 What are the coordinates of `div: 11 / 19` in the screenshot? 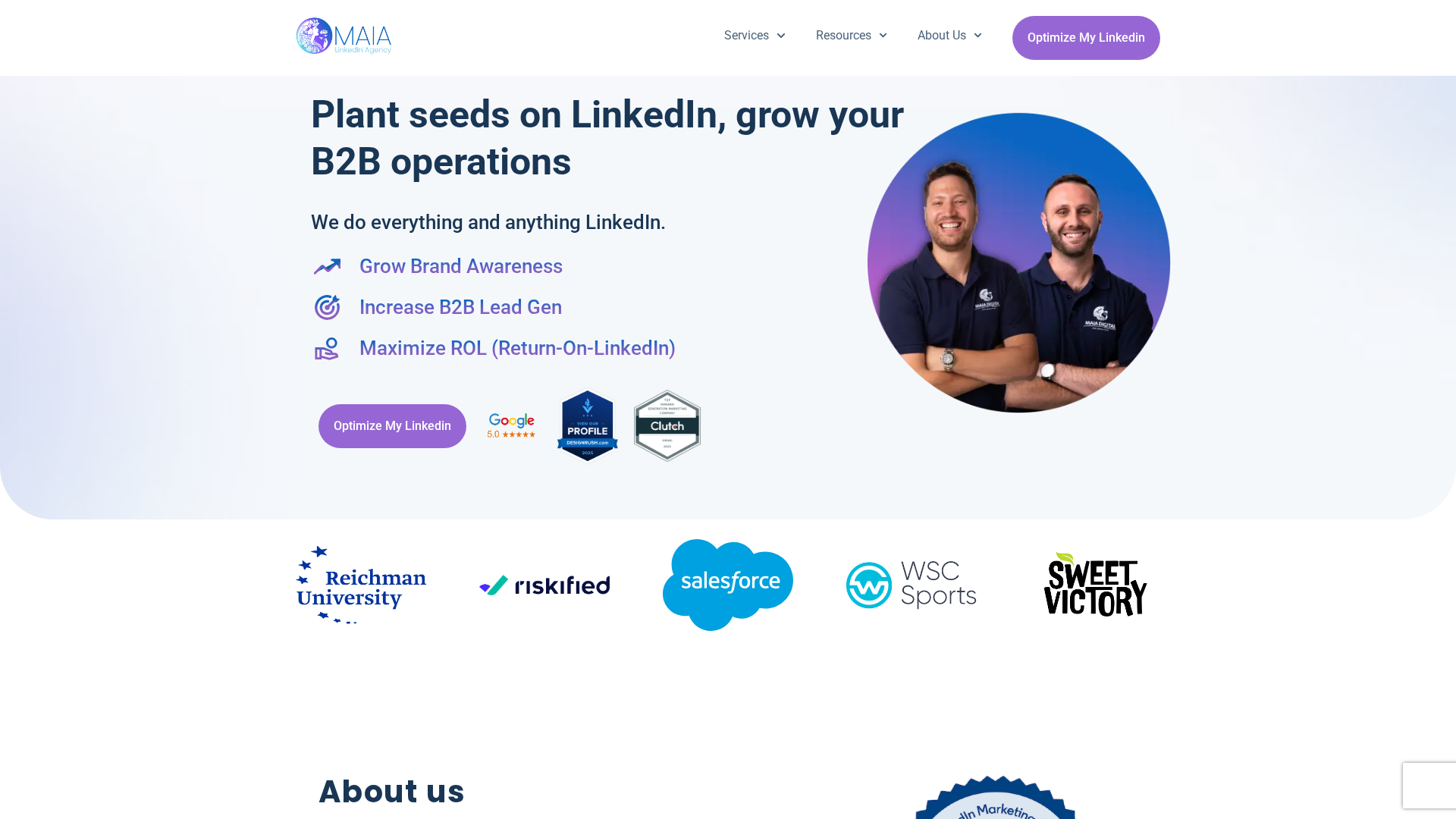 It's located at (361, 588).